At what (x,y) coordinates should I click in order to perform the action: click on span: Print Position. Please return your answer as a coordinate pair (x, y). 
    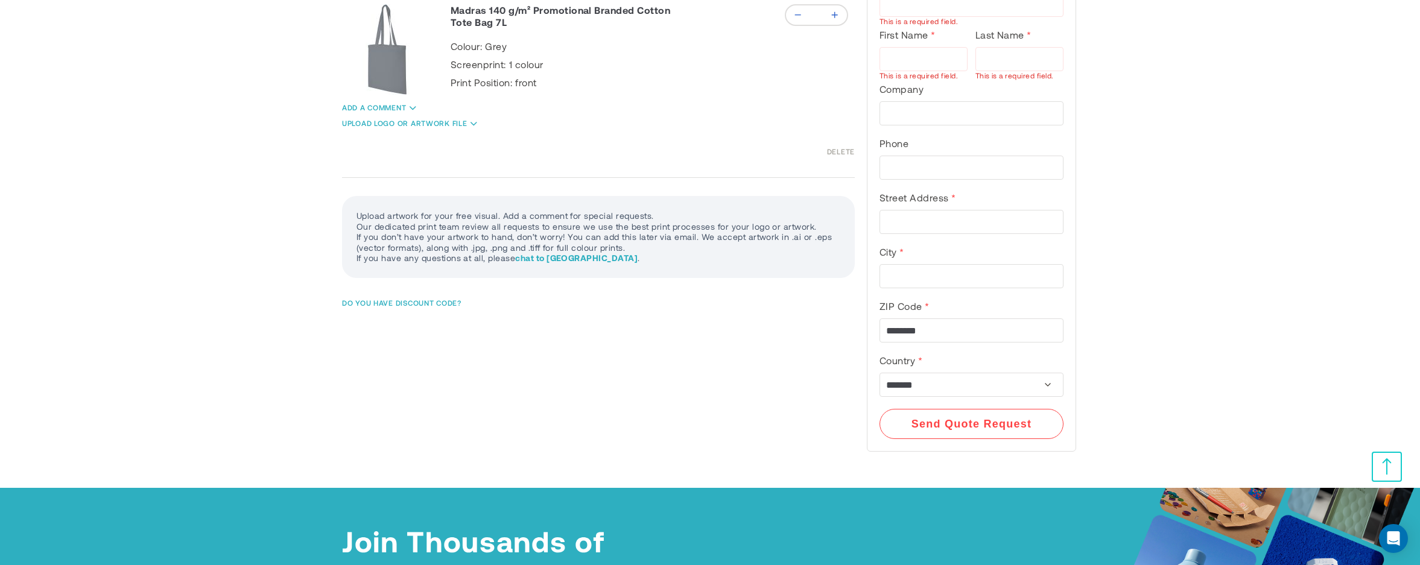
    Looking at the image, I should click on (483, 83).